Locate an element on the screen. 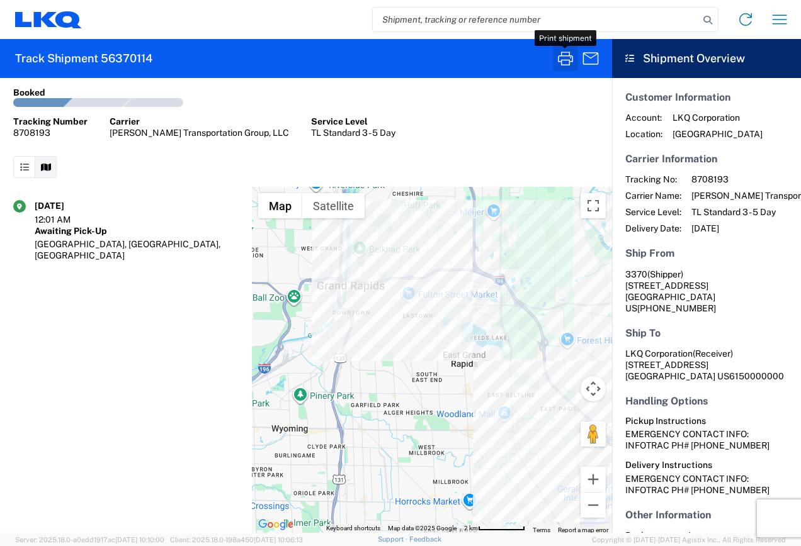  span: (Receiver) is located at coordinates (712, 354).